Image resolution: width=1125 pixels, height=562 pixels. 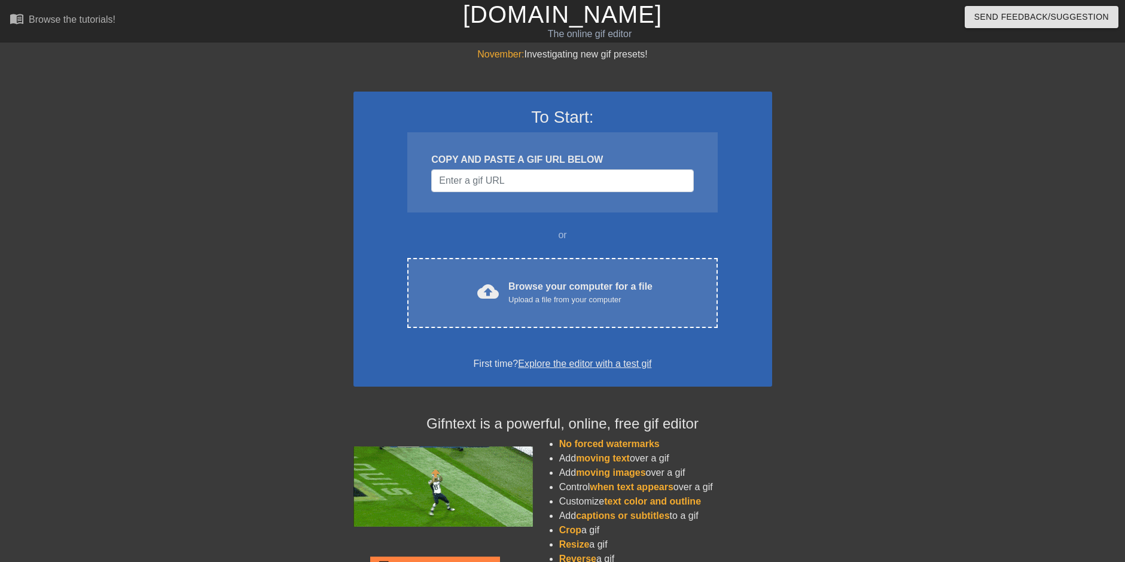 What do you see at coordinates (570, 529) in the screenshot?
I see `span: Crop` at bounding box center [570, 529].